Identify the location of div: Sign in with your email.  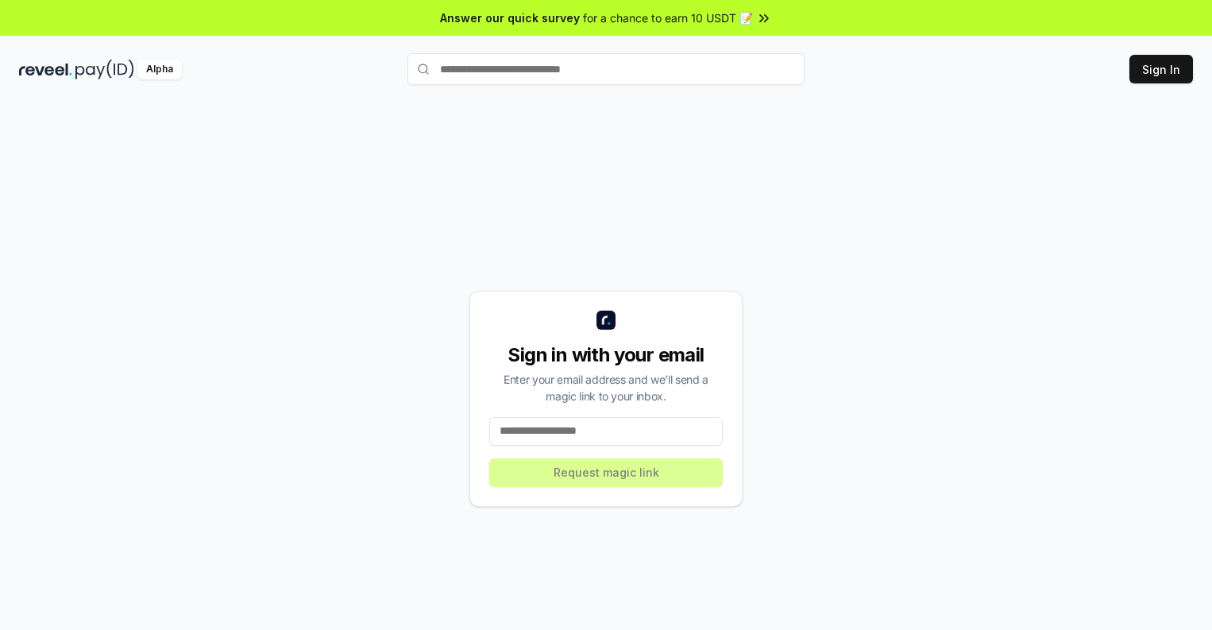
(606, 355).